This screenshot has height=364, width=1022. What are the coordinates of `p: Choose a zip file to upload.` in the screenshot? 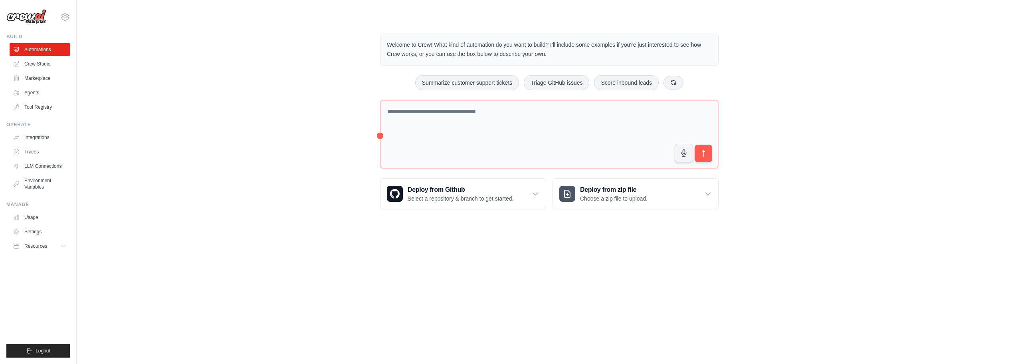 It's located at (613, 198).